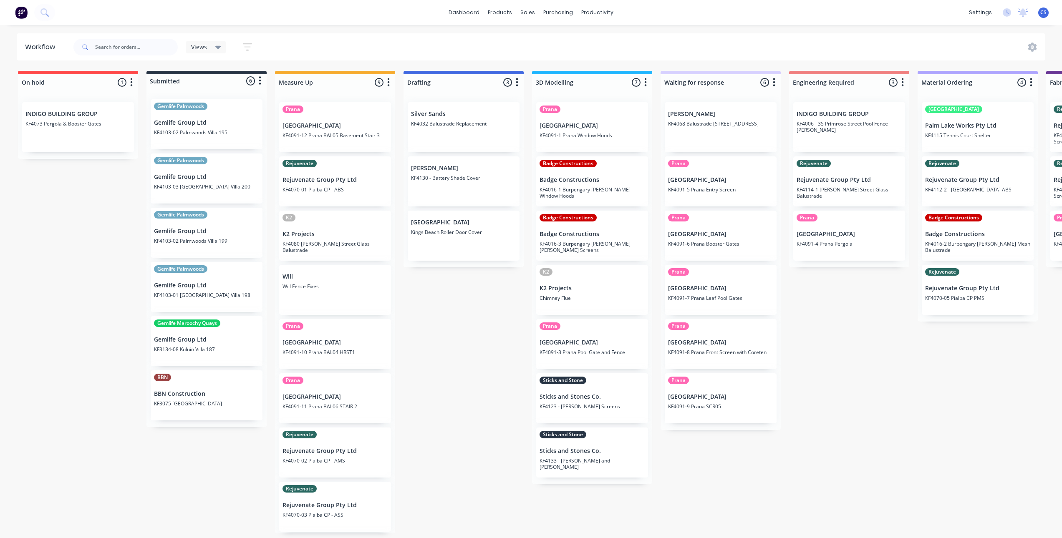  Describe the element at coordinates (187, 324) in the screenshot. I see `div: Gemlife Maroochy Quays` at that location.